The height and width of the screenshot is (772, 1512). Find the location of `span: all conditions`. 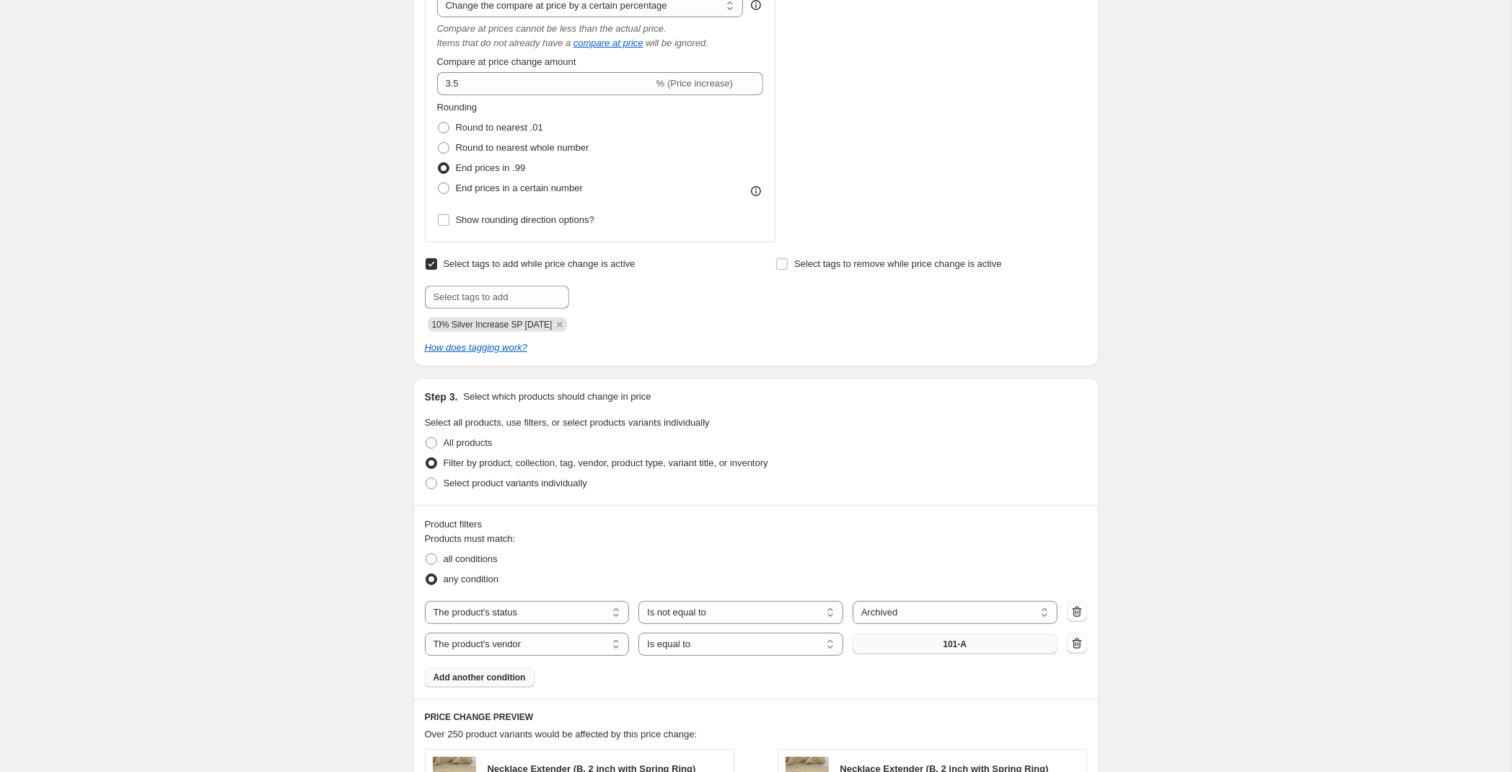

span: all conditions is located at coordinates (470, 558).